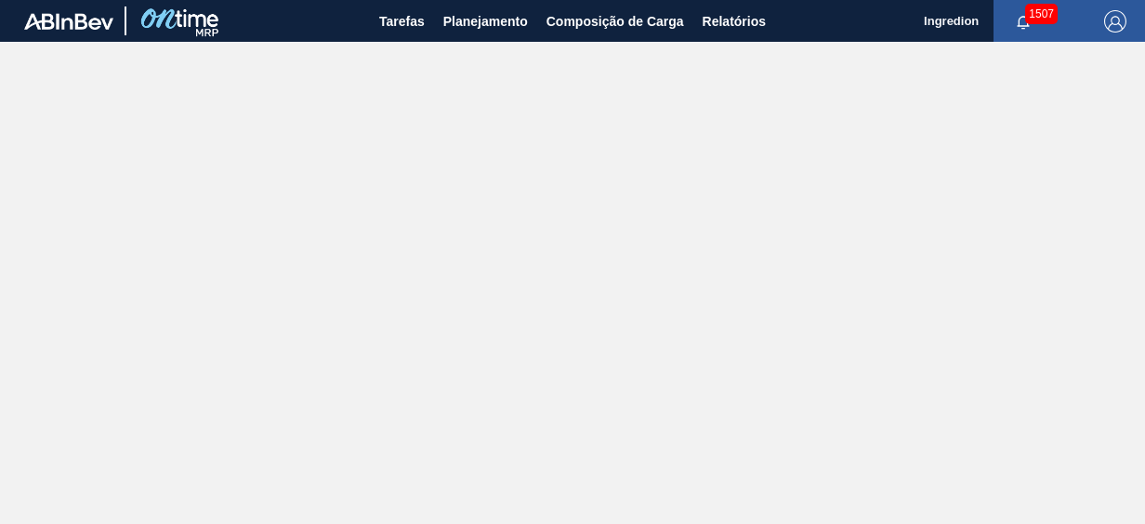 The image size is (1145, 524). Describe the element at coordinates (1116, 21) in the screenshot. I see `img: Logout` at that location.